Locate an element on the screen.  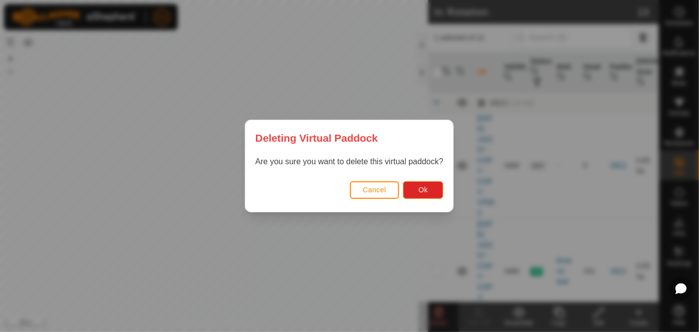
span: Deleting Virtual Paddock is located at coordinates (317, 138).